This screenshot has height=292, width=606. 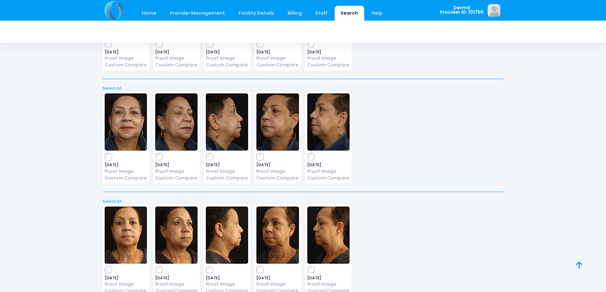 I want to click on a: Home, so click(x=149, y=13).